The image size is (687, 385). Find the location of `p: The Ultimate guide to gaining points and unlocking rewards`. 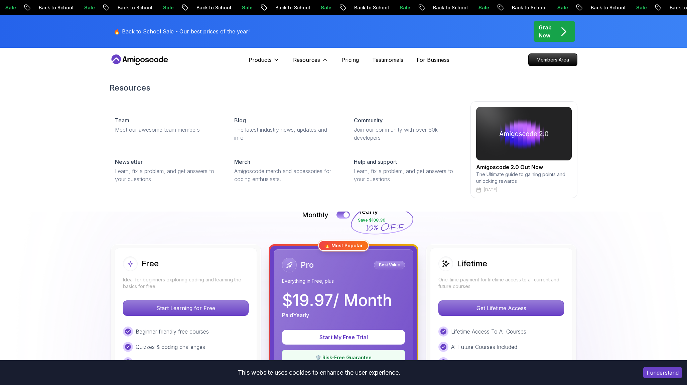

p: The Ultimate guide to gaining points and unlocking rewards is located at coordinates (524, 178).